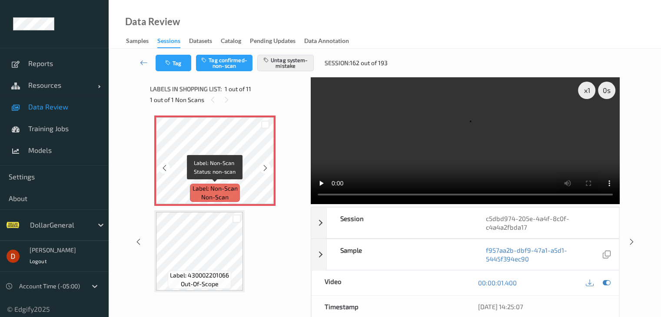 This screenshot has width=661, height=317. I want to click on span: Labels in shopping list:, so click(186, 89).